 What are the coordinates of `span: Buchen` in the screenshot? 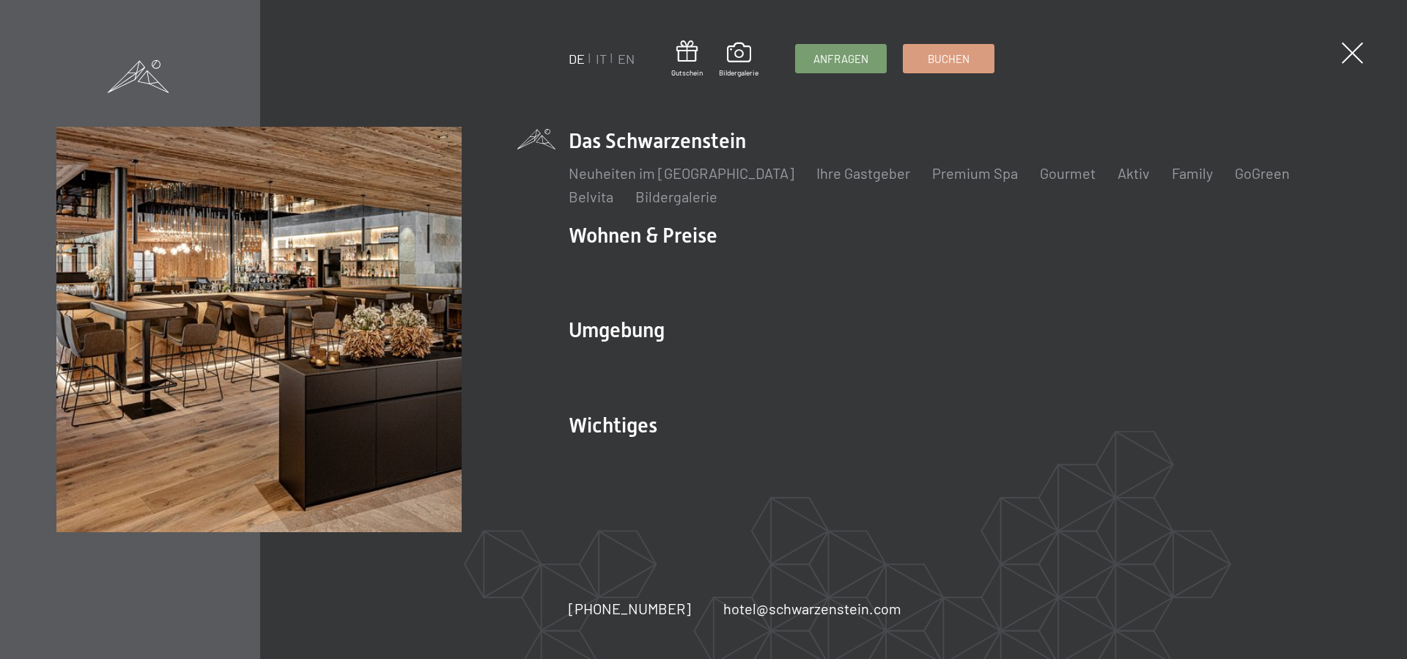 It's located at (949, 59).